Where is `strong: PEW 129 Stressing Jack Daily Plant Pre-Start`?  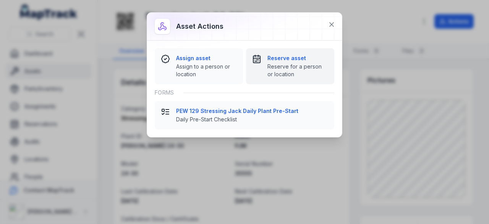 strong: PEW 129 Stressing Jack Daily Plant Pre-Start is located at coordinates (252, 111).